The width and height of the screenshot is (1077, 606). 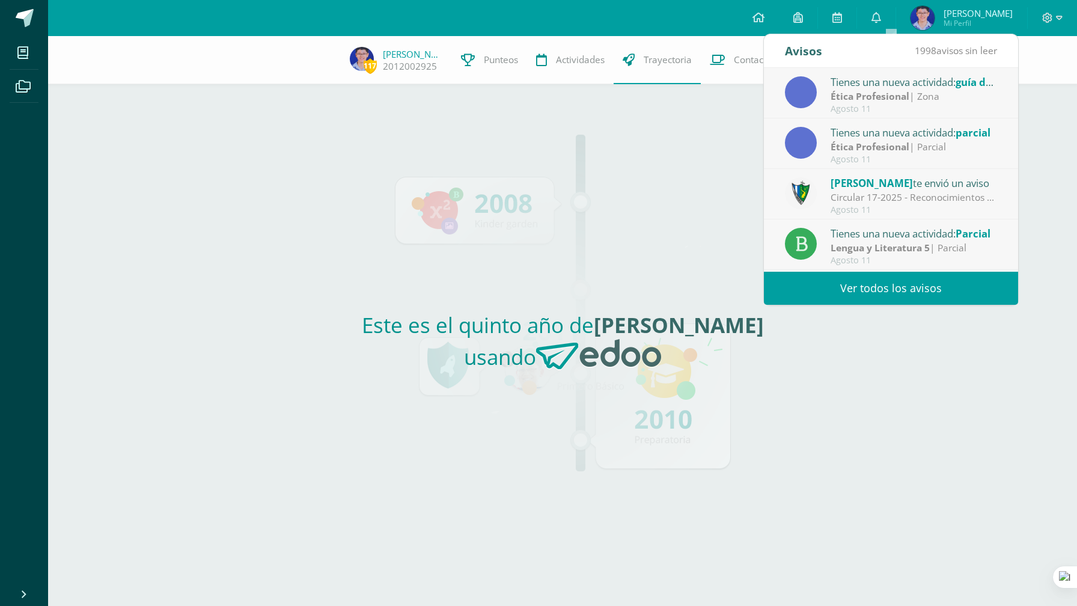 What do you see at coordinates (370, 65) in the screenshot?
I see `span: 117` at bounding box center [370, 65].